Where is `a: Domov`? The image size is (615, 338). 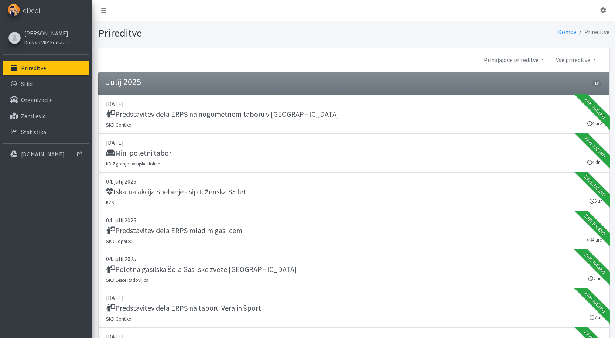
a: Domov is located at coordinates (567, 32).